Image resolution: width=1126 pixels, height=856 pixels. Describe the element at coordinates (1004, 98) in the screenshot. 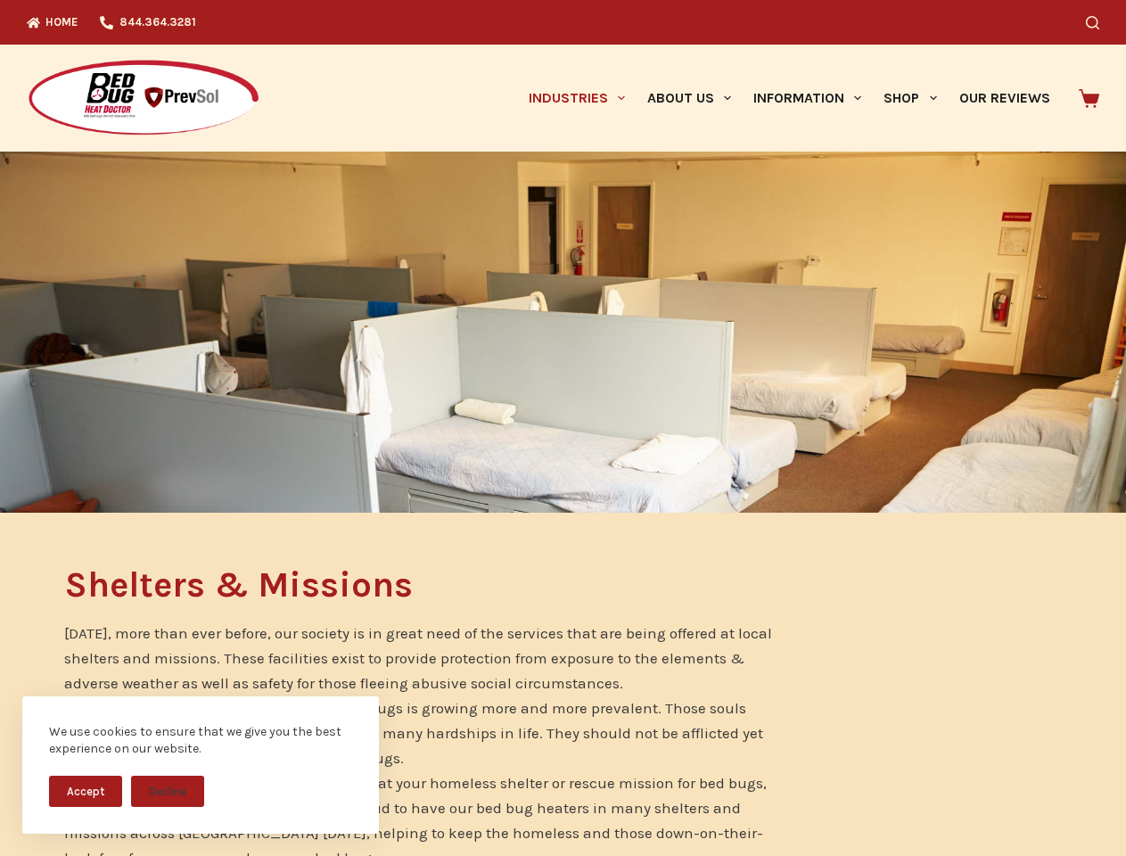

I see `a: Our Reviews` at that location.